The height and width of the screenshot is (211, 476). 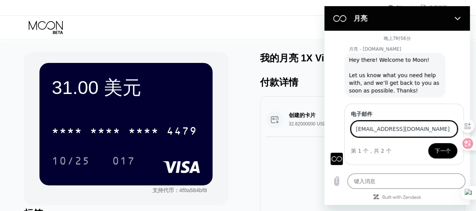 I want to click on p: 晚上7时56分, so click(x=73, y=32).